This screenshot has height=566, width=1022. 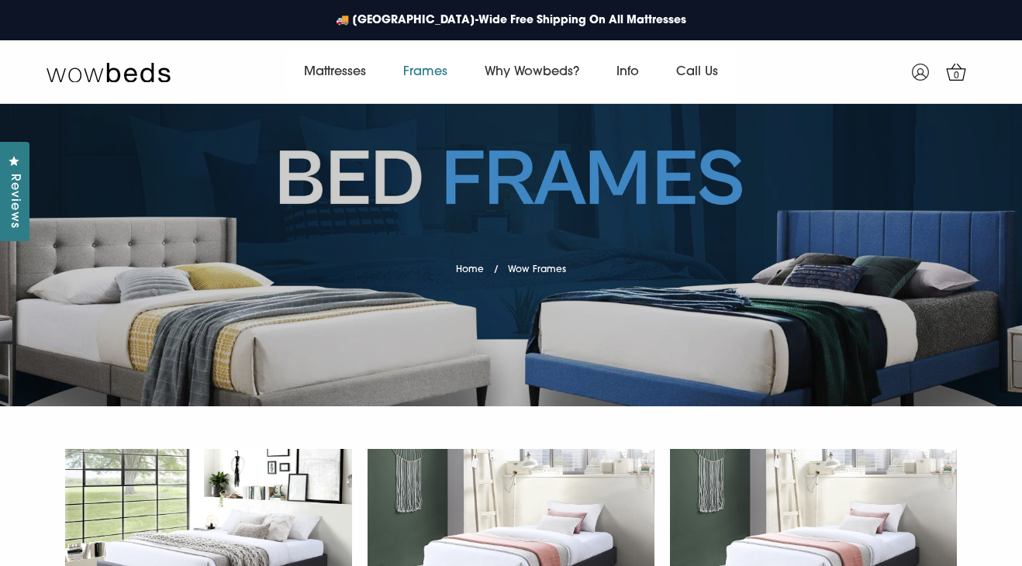 What do you see at coordinates (532, 72) in the screenshot?
I see `a: Why Wowbeds?` at bounding box center [532, 72].